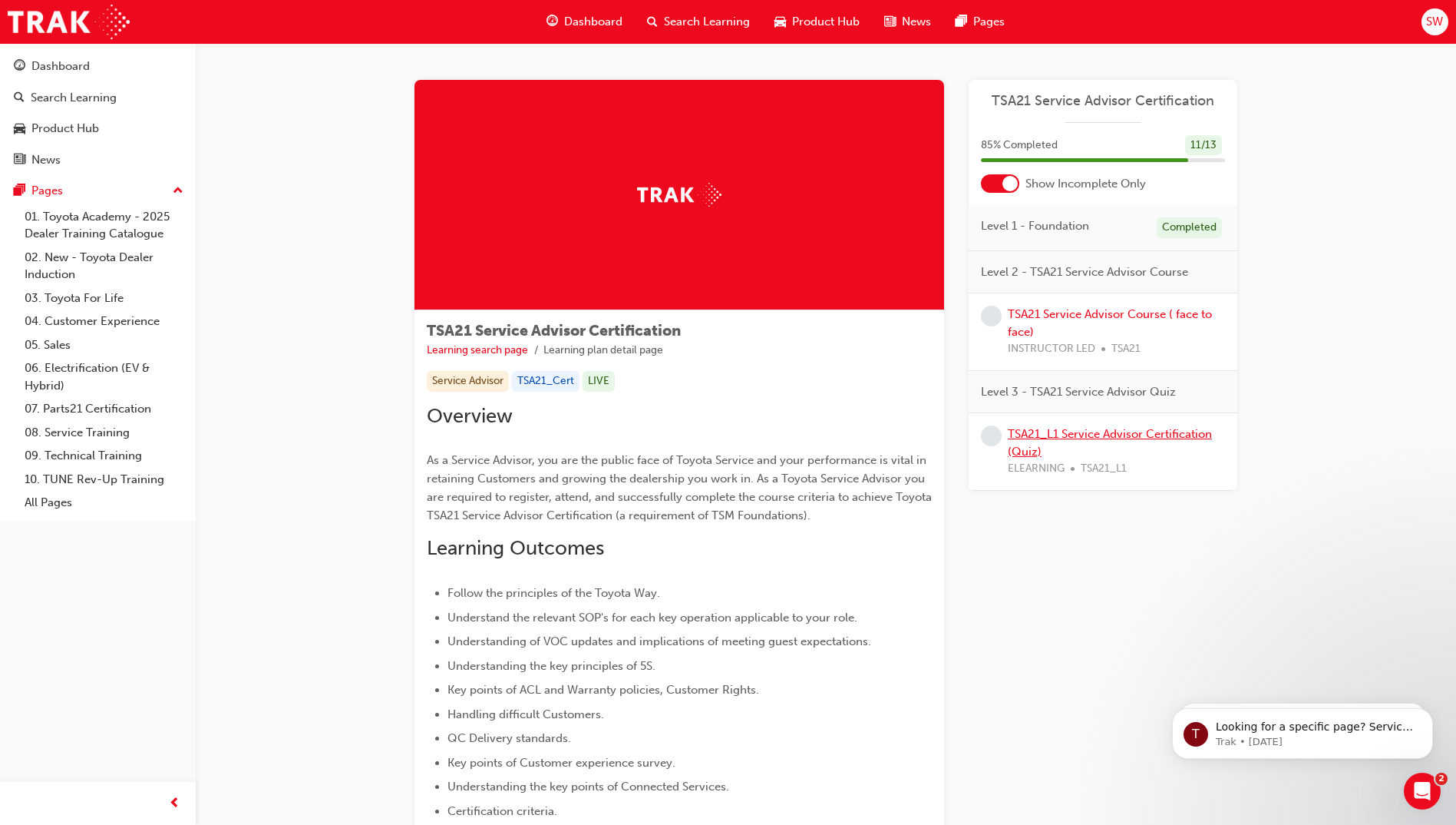 The height and width of the screenshot is (825, 1456). I want to click on span: Key points of Customer experience survey., so click(561, 762).